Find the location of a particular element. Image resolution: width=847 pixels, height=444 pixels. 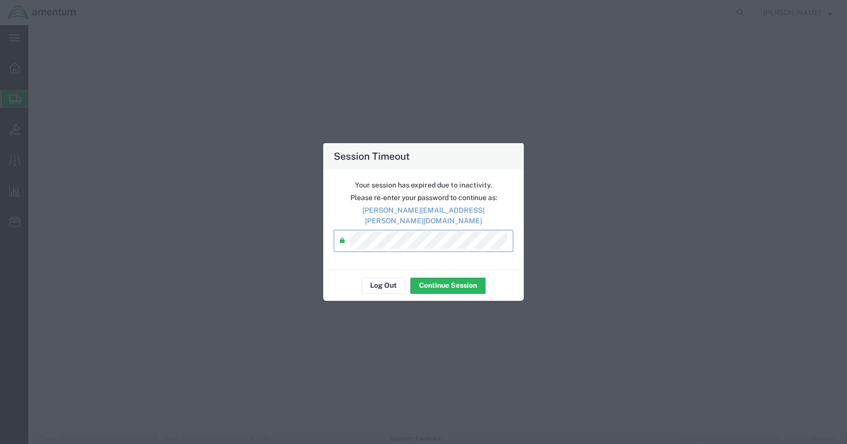

p: Please re-enter your password to continue as: is located at coordinates (423, 198).